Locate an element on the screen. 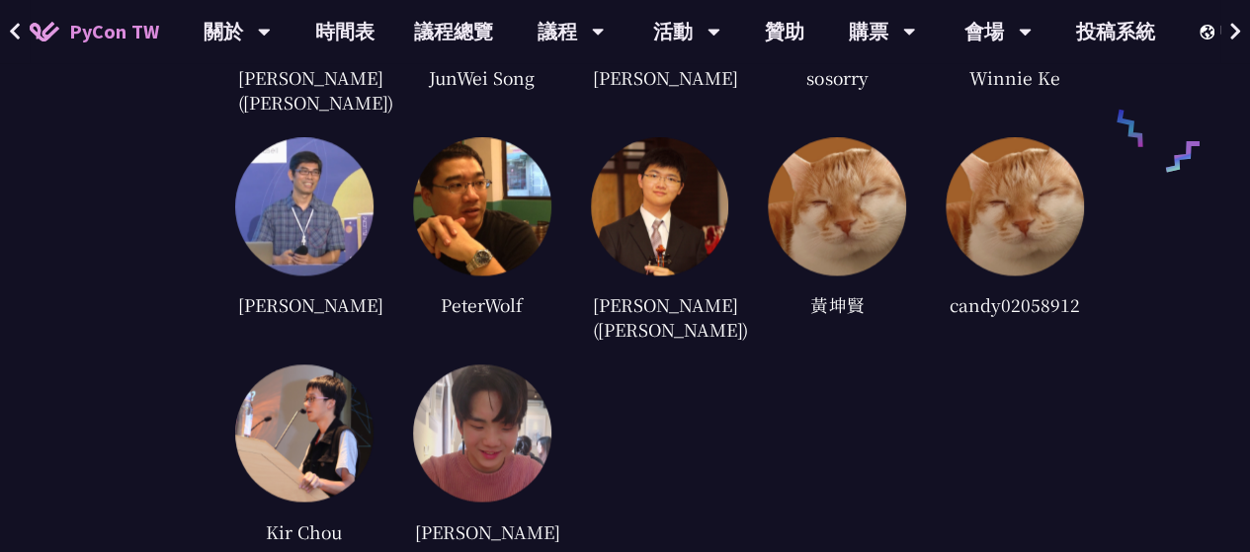 The width and height of the screenshot is (1250, 552). div: PeterWolf is located at coordinates (482, 305).